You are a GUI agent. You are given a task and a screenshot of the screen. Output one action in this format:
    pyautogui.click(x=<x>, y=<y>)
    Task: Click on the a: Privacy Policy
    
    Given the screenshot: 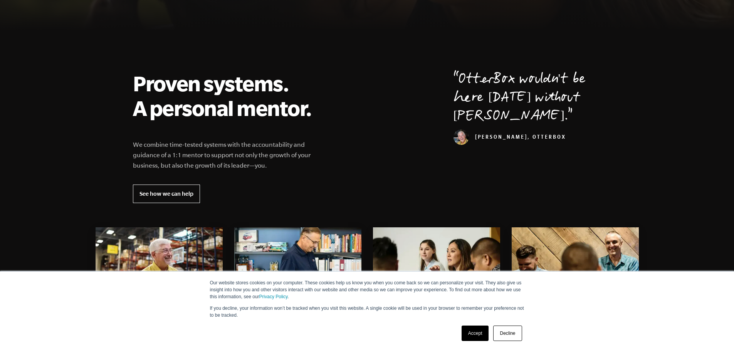 What is the action you would take?
    pyautogui.click(x=274, y=297)
    